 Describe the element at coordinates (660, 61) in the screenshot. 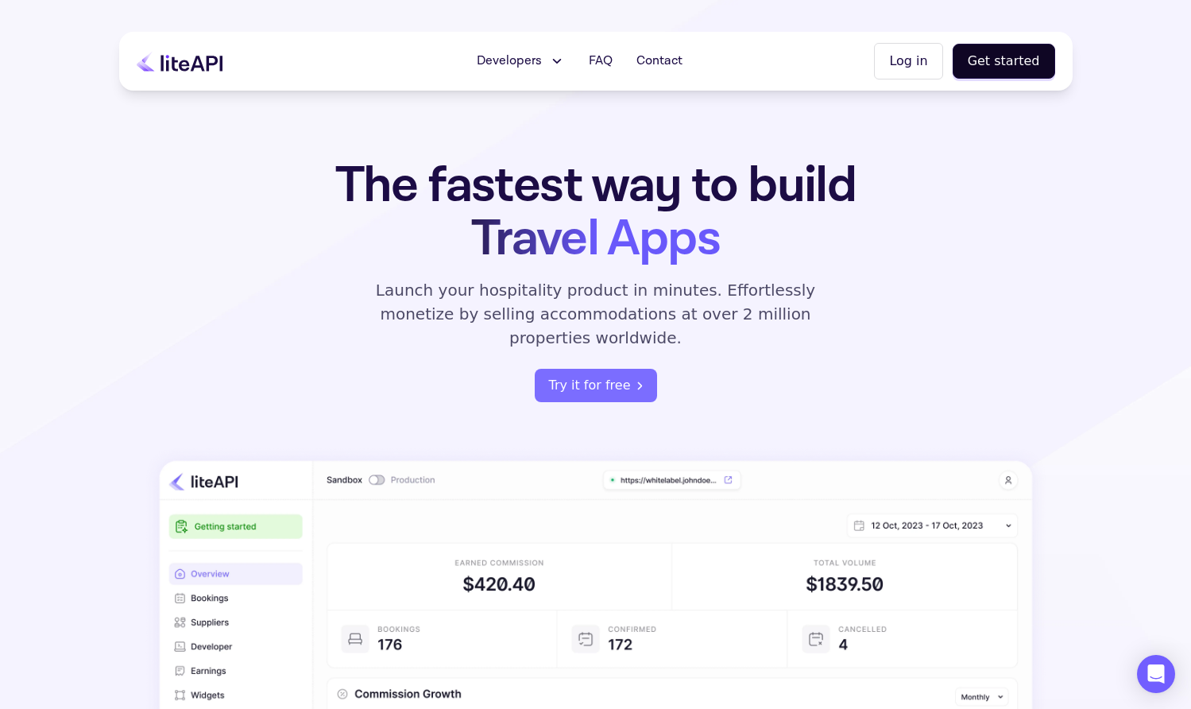

I see `span: Contact` at that location.